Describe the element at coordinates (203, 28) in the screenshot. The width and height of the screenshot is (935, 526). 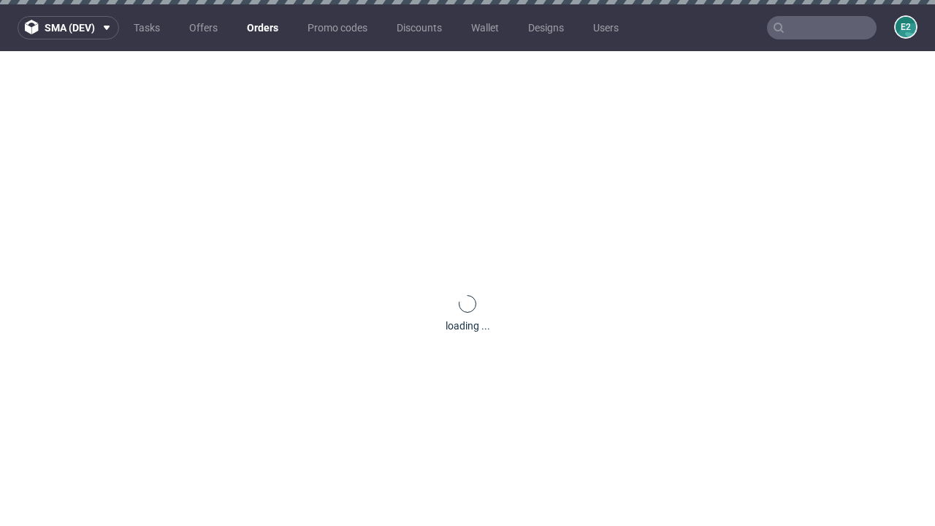
I see `a: Offers` at that location.